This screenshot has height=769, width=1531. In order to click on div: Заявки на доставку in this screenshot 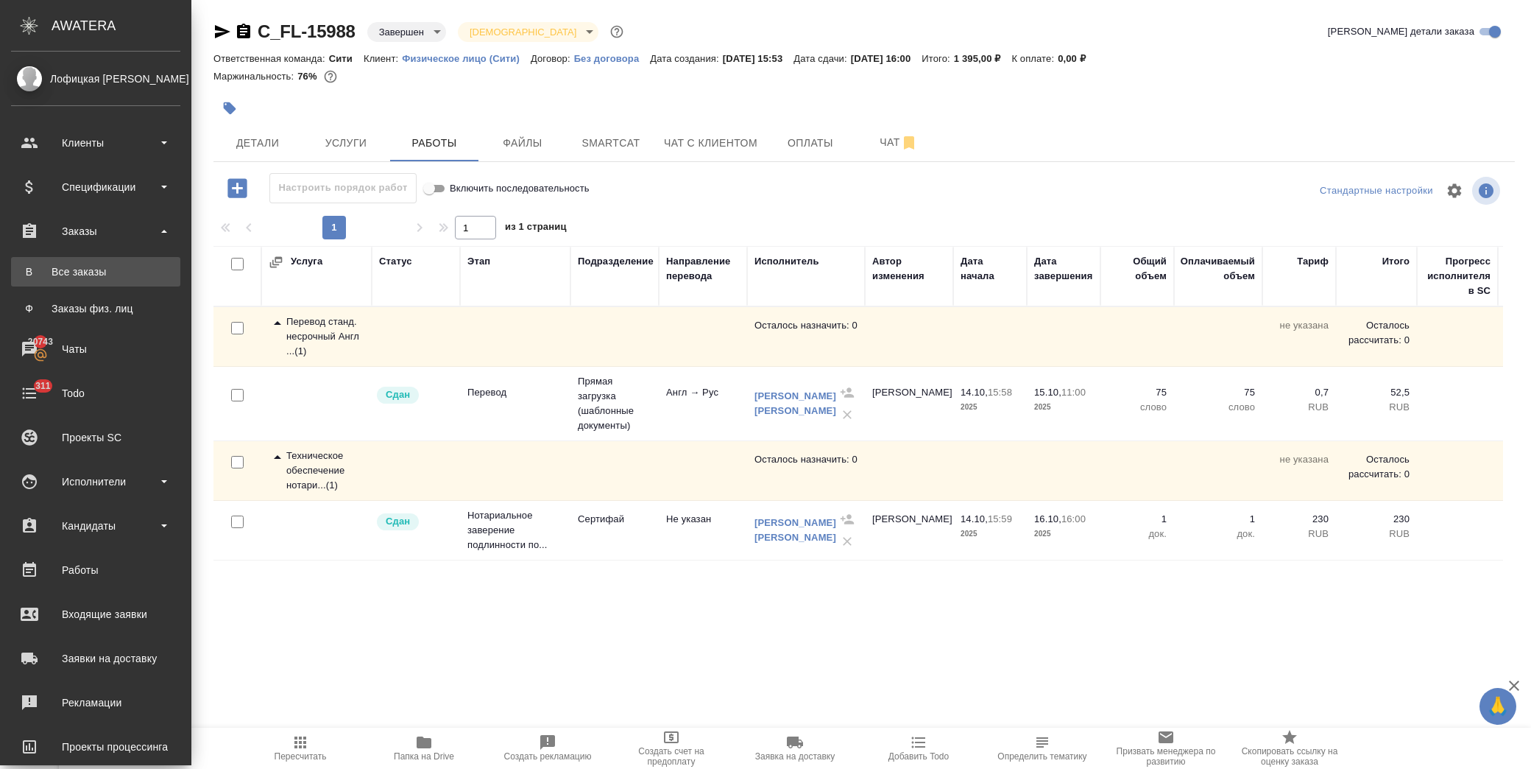, I will do `click(96, 658)`.